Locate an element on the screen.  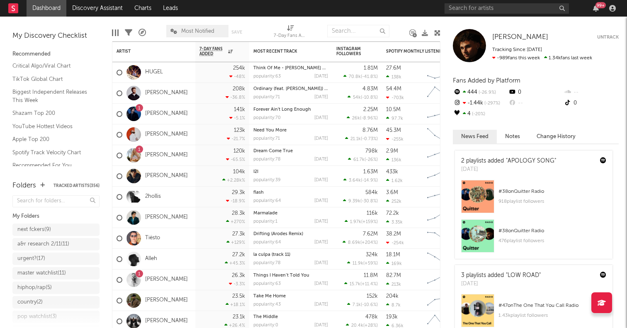
div: # 47 on The One That You Call Radio is located at coordinates (552, 306).